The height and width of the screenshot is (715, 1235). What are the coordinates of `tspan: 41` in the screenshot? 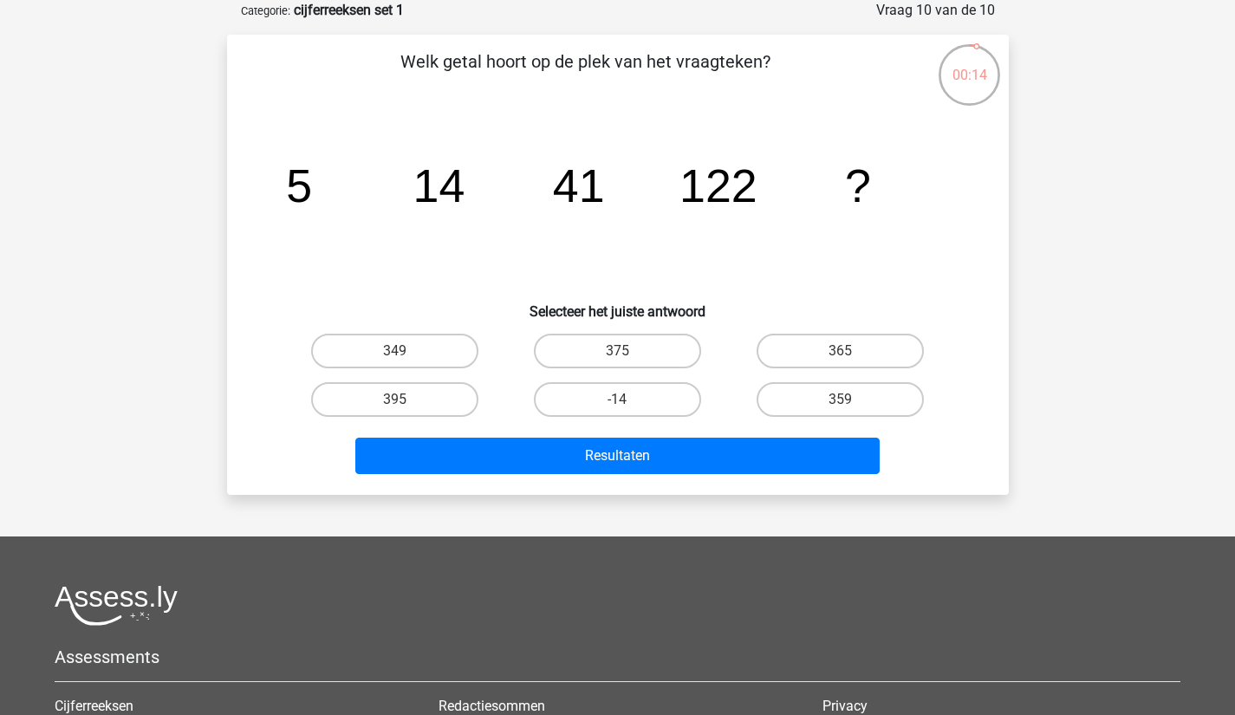 It's located at (578, 185).